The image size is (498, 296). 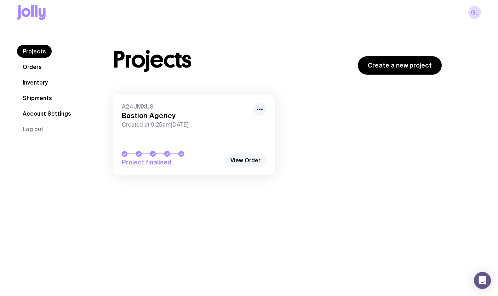 I want to click on a: Orders, so click(x=32, y=67).